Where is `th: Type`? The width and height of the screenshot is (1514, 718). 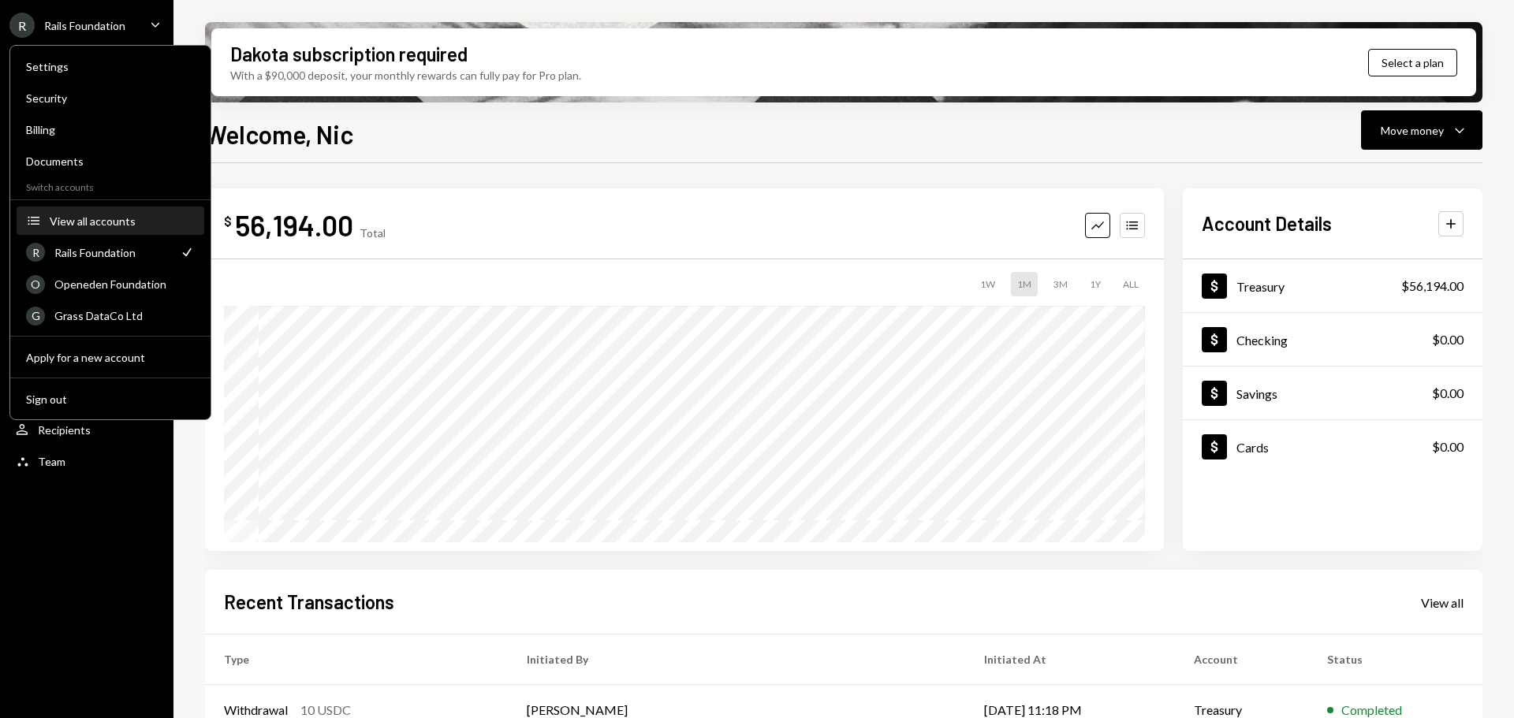
th: Type is located at coordinates (356, 660).